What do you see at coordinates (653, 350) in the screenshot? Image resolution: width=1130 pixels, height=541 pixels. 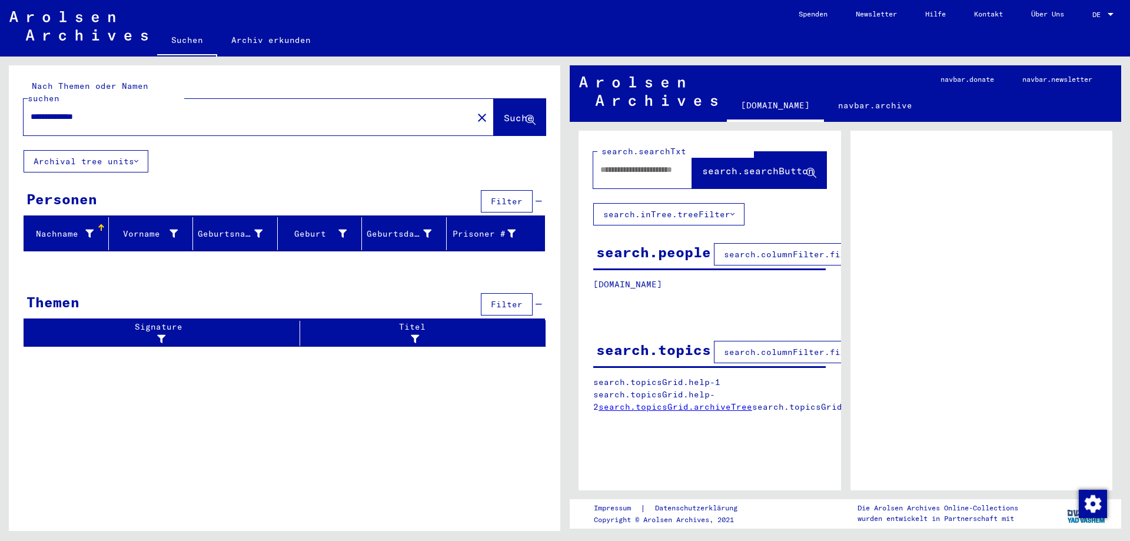 I see `div: search.topics` at bounding box center [653, 350].